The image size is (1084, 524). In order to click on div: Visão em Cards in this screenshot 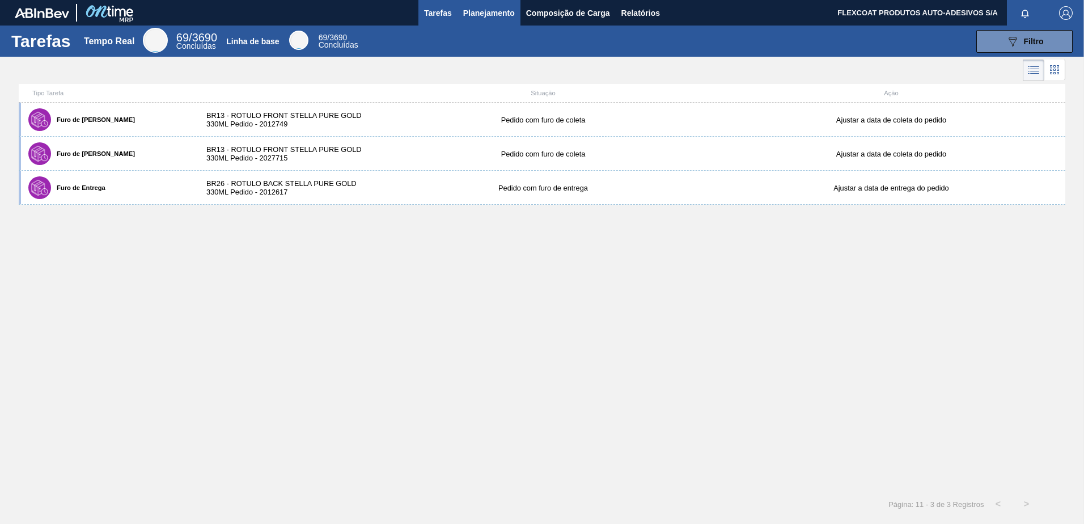, I will do `click(1055, 70)`.